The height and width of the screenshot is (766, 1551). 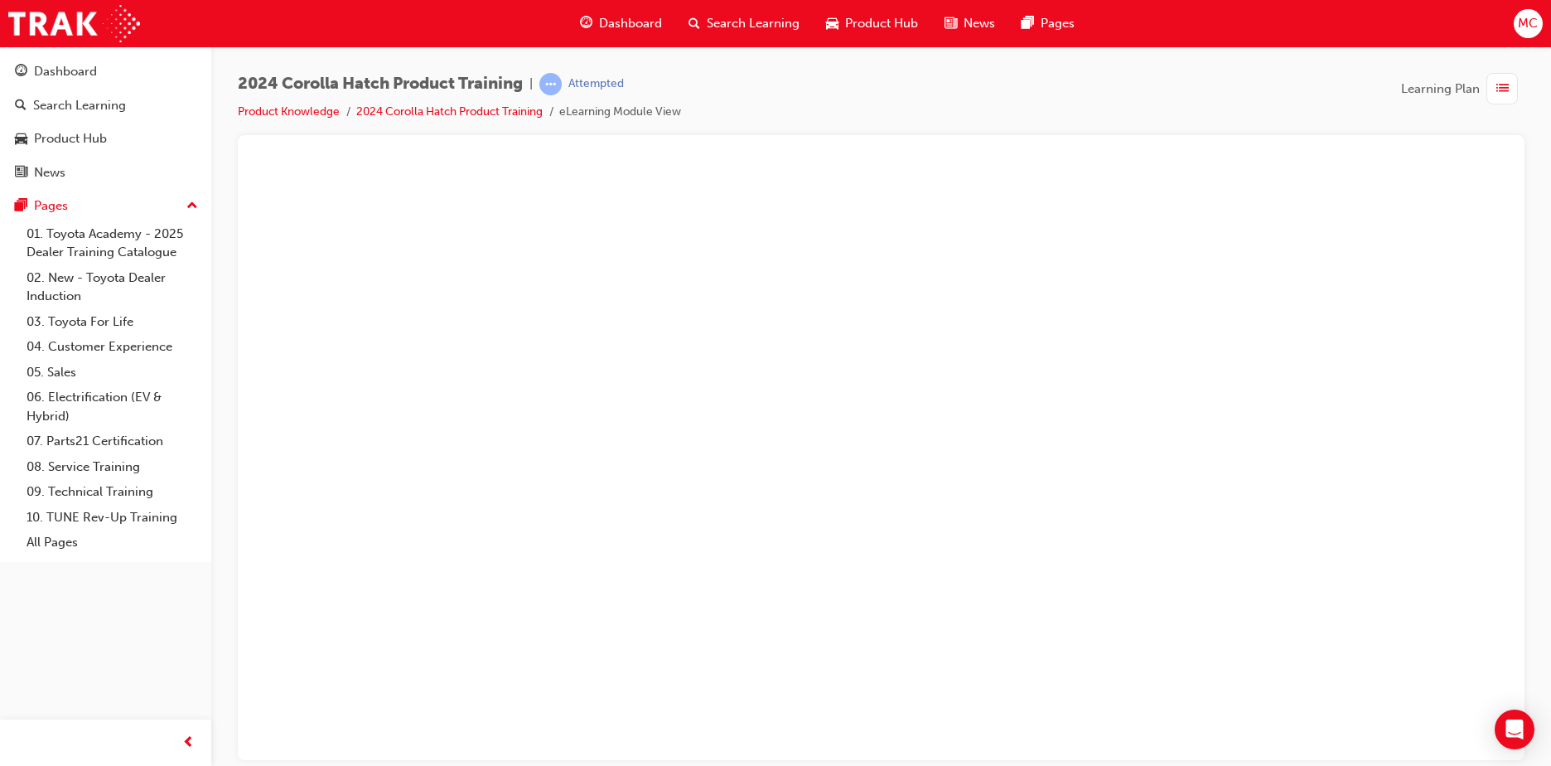 What do you see at coordinates (631, 23) in the screenshot?
I see `span: Dashboard` at bounding box center [631, 23].